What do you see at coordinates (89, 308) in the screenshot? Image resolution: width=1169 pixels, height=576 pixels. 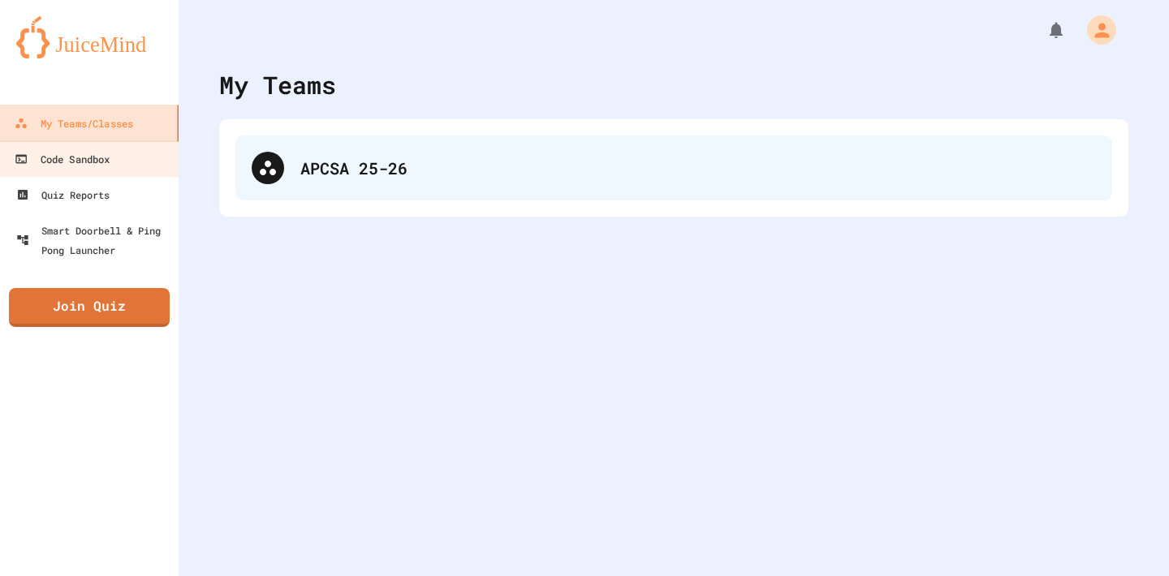 I see `a: Join Quiz` at bounding box center [89, 308].